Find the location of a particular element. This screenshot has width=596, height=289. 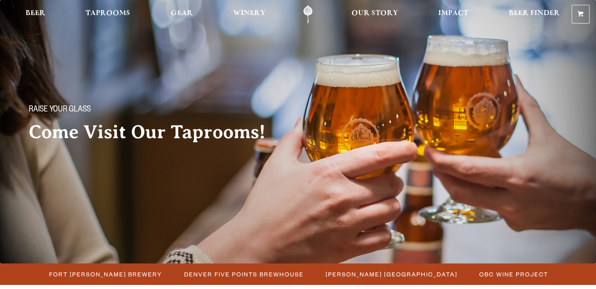

a: Our Story is located at coordinates (375, 14).